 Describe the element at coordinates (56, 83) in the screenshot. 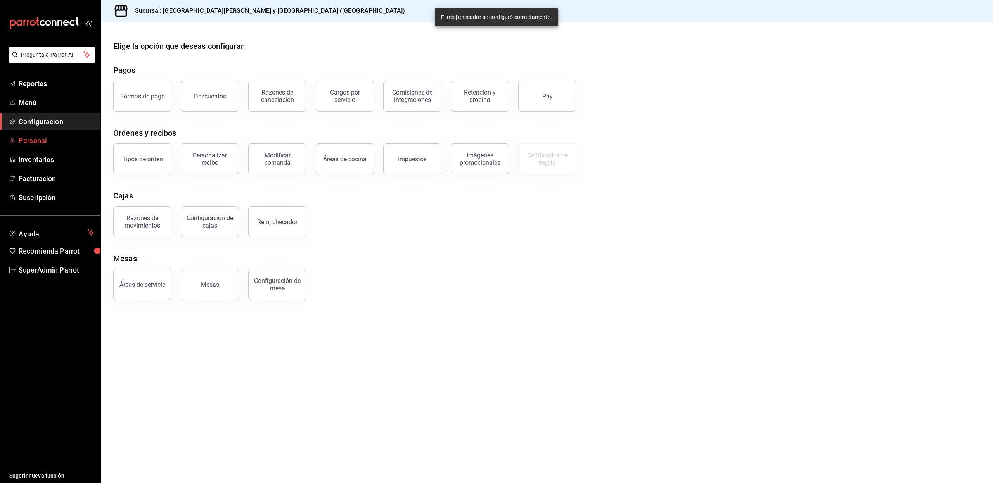

I see `span: Reportes` at that location.